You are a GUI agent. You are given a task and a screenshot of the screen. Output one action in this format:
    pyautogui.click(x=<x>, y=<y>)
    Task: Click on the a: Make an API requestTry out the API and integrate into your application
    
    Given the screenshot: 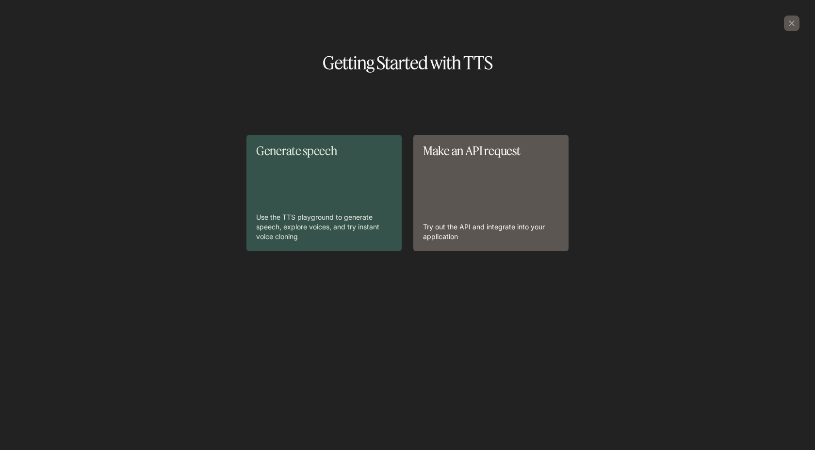 What is the action you would take?
    pyautogui.click(x=491, y=193)
    